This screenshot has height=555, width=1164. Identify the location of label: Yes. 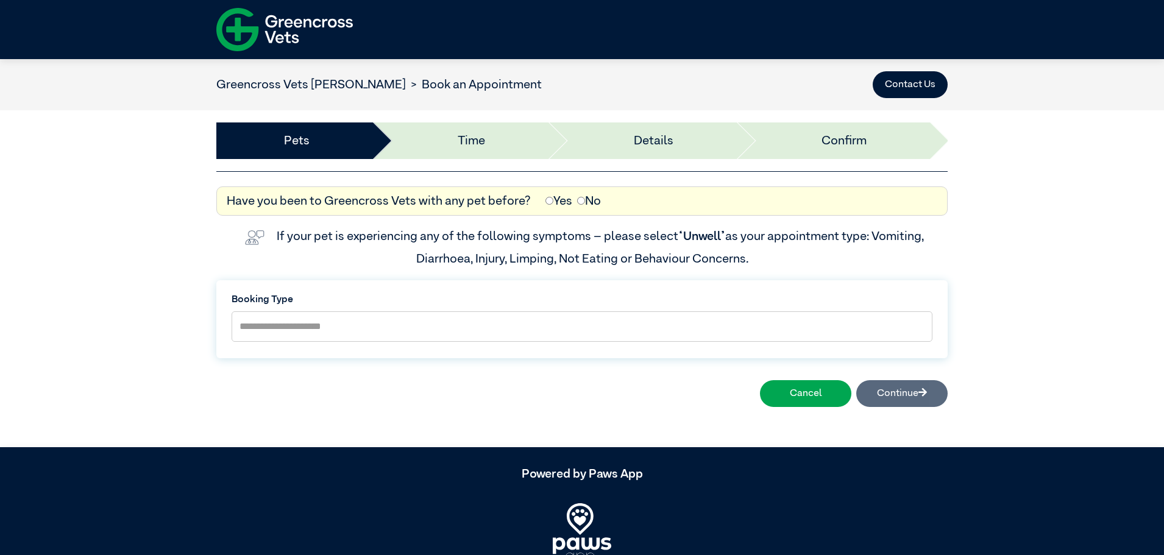
(559, 201).